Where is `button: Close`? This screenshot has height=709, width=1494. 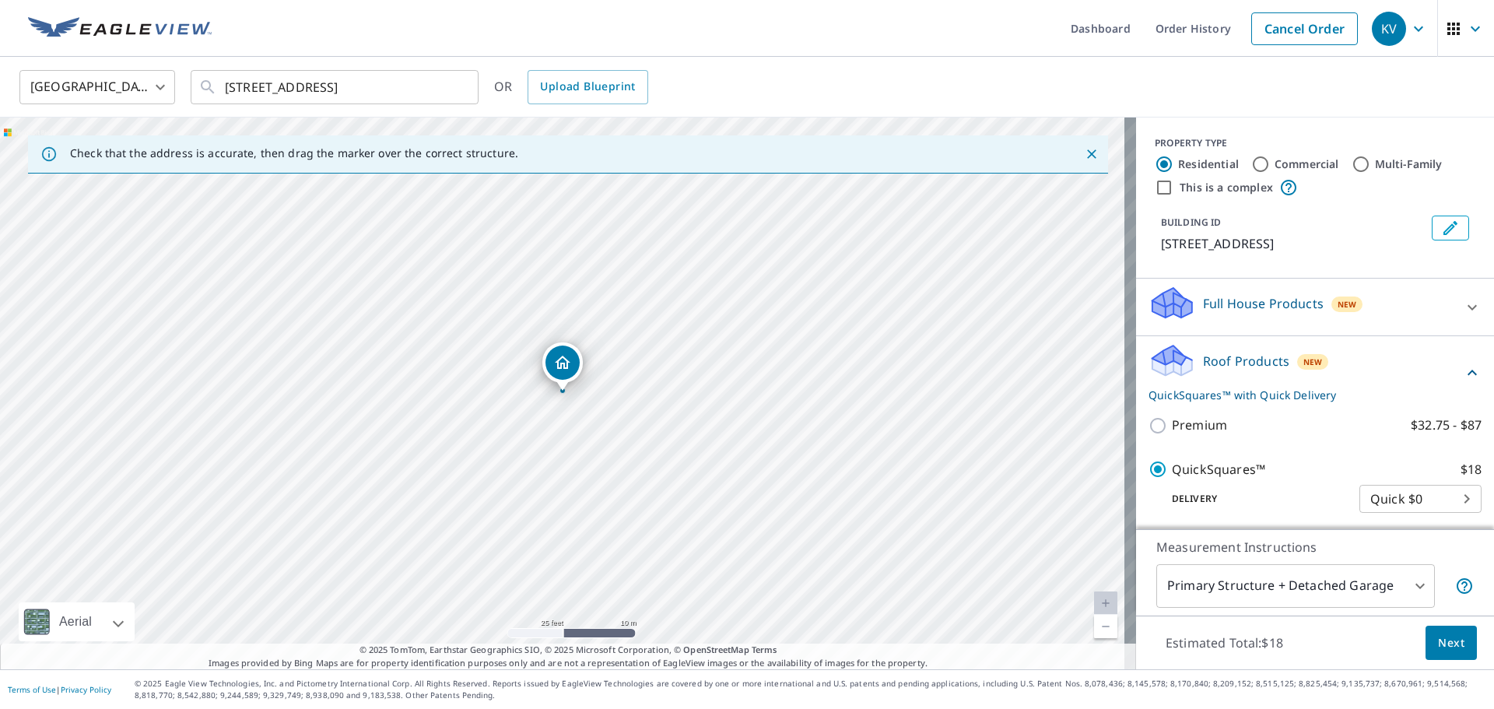 button: Close is located at coordinates (1091, 154).